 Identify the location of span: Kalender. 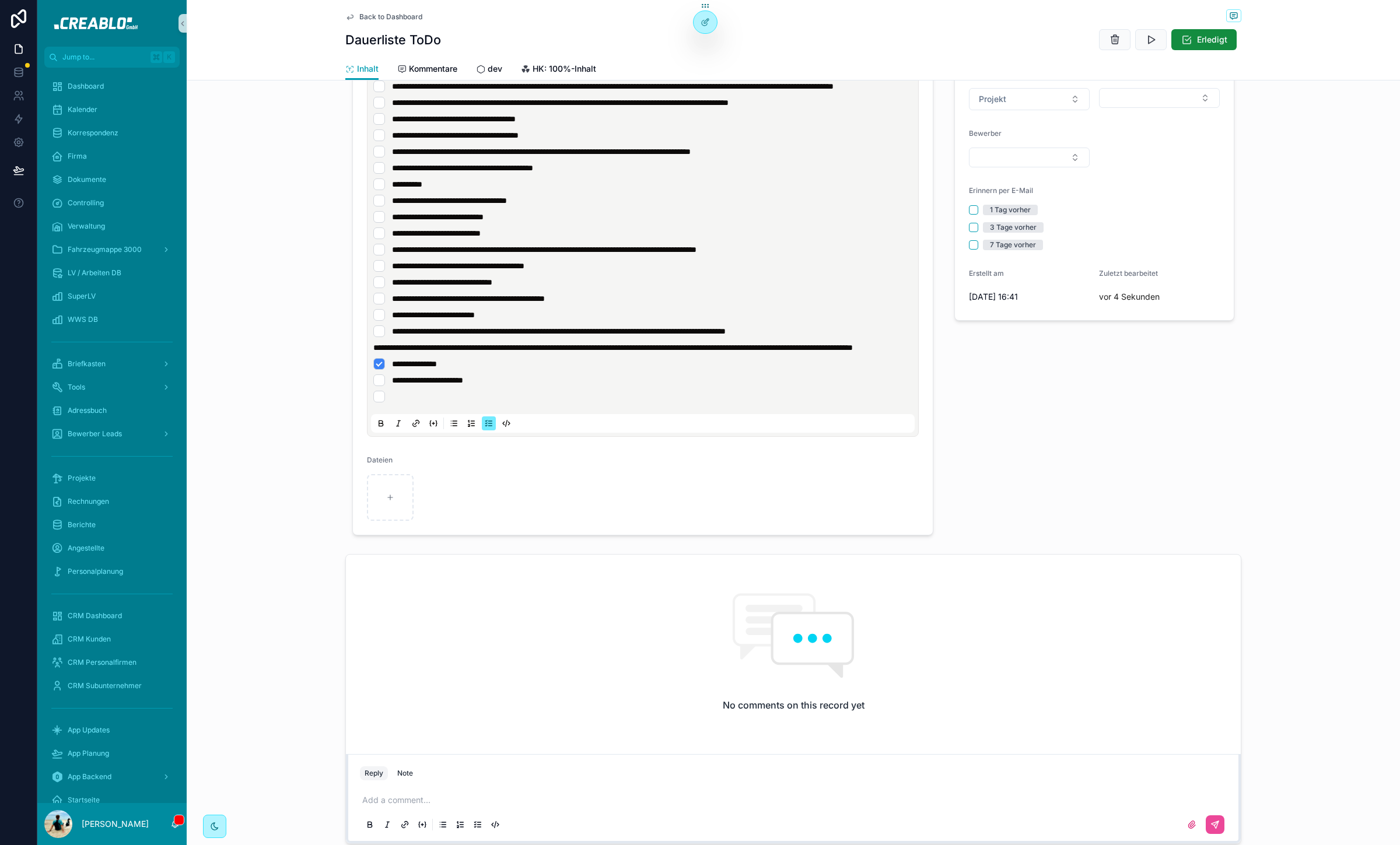
(82, 110).